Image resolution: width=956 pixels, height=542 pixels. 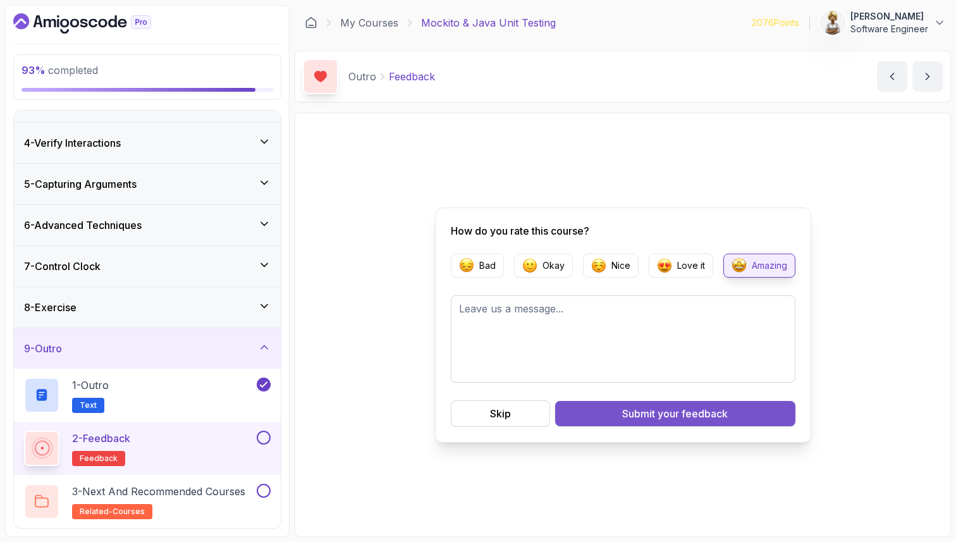 What do you see at coordinates (681, 265) in the screenshot?
I see `button: Feedback EmojieLove it` at bounding box center [681, 265].